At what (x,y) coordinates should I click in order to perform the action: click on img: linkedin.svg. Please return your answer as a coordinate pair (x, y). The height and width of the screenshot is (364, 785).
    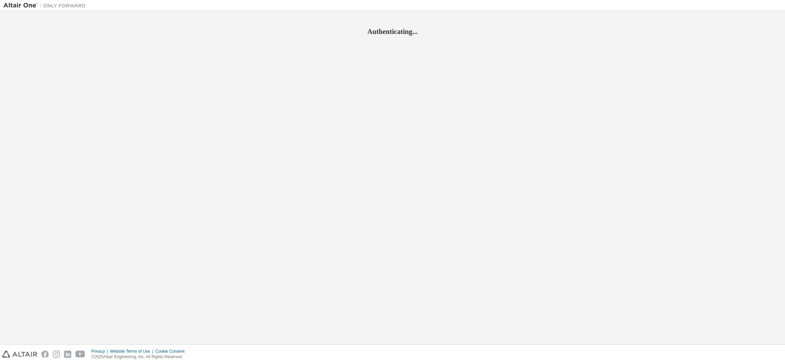
    Looking at the image, I should click on (67, 354).